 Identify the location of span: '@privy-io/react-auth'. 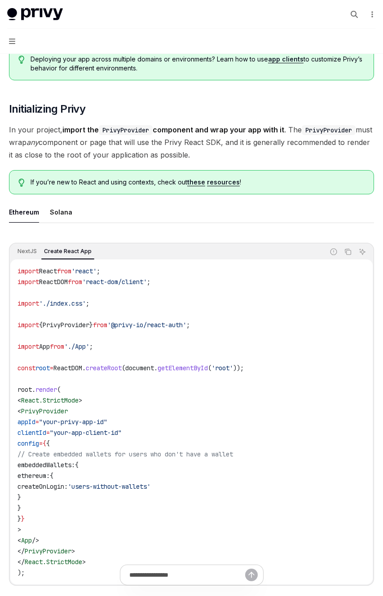
(147, 325).